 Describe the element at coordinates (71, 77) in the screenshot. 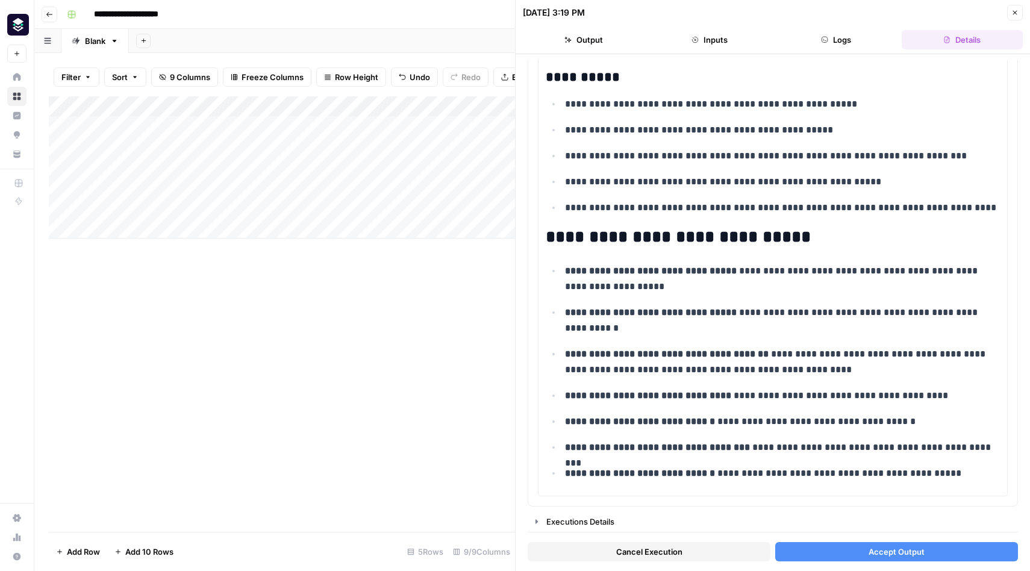

I see `span: Filter` at that location.